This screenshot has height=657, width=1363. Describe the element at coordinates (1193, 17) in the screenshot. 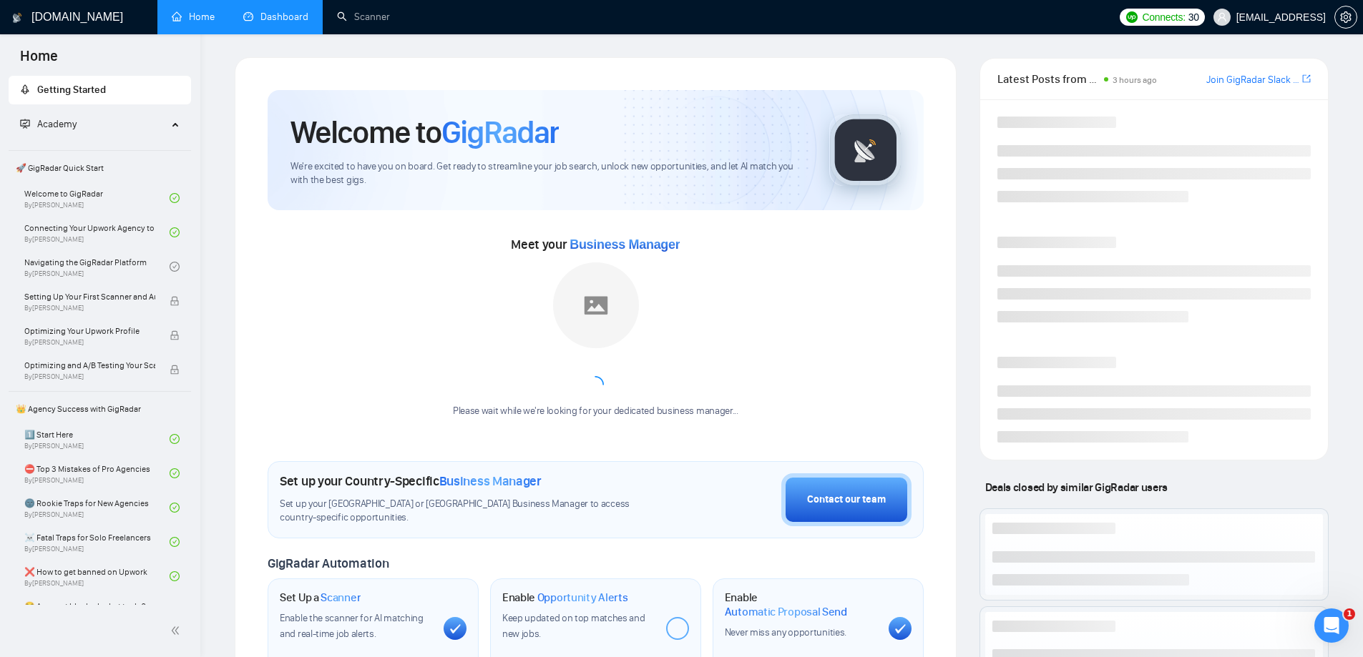

I see `span: 30` at that location.